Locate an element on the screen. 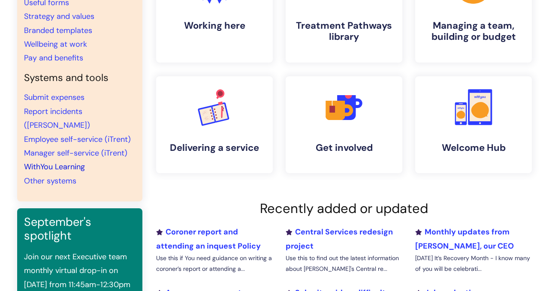 Image resolution: width=549 pixels, height=291 pixels. a: Branded templates is located at coordinates (58, 30).